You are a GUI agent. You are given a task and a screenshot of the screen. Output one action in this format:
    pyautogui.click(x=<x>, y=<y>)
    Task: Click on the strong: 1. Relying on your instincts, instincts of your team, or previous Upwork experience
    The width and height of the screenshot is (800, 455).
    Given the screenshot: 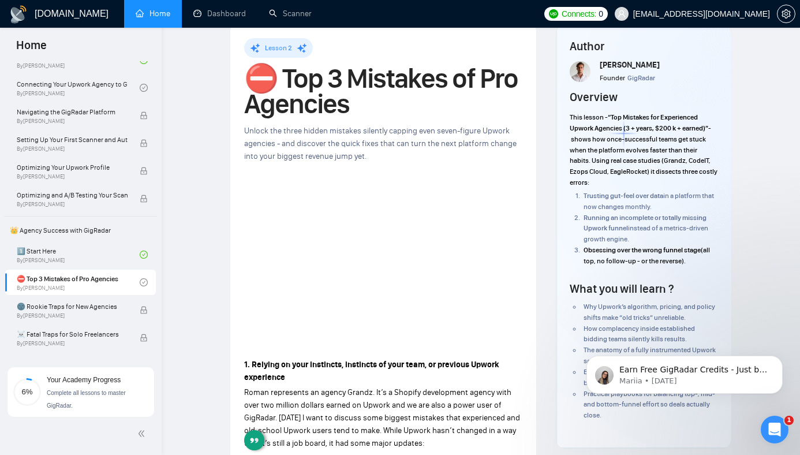 What is the action you would take?
    pyautogui.click(x=372, y=371)
    